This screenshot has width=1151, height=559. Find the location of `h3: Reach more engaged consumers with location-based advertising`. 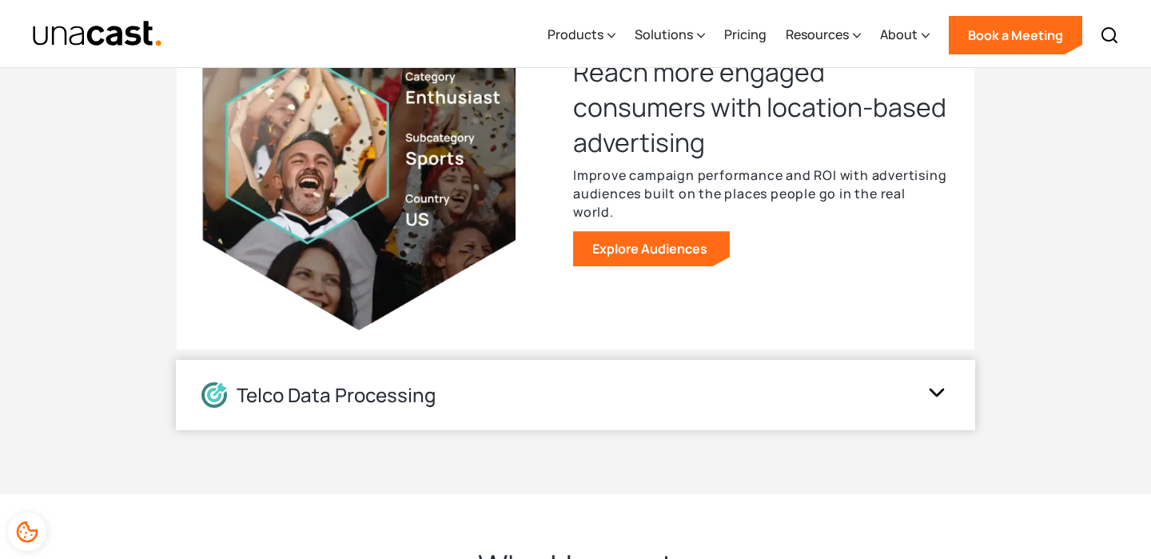

h3: Reach more engaged consumers with location-based advertising is located at coordinates (761, 107).